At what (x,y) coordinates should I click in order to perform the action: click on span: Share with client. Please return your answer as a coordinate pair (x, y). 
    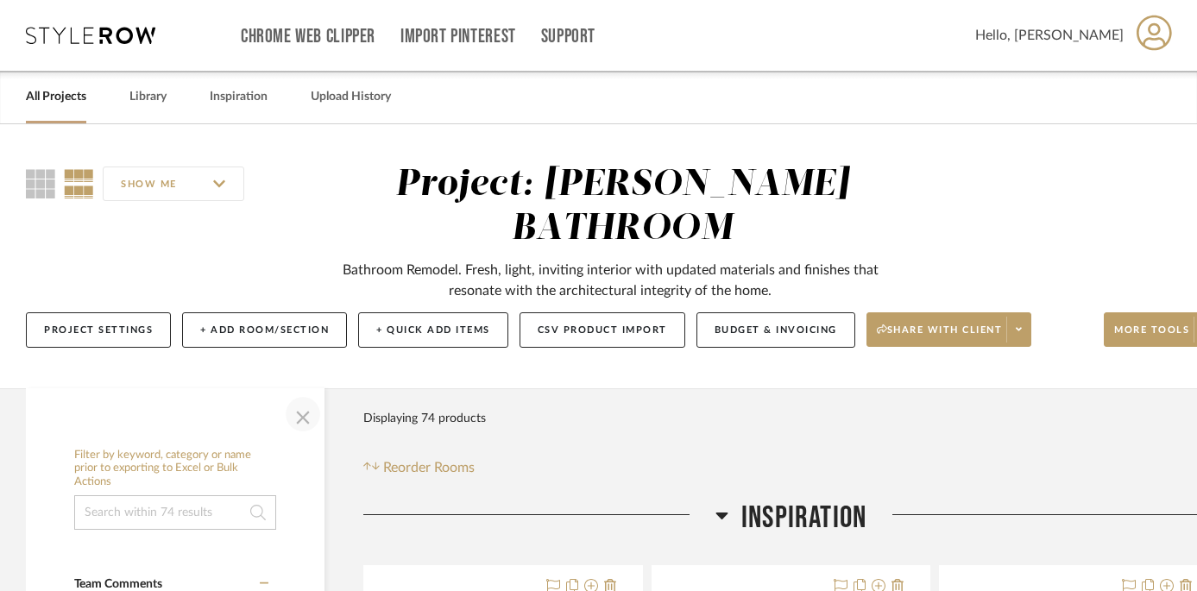
    Looking at the image, I should click on (940, 336).